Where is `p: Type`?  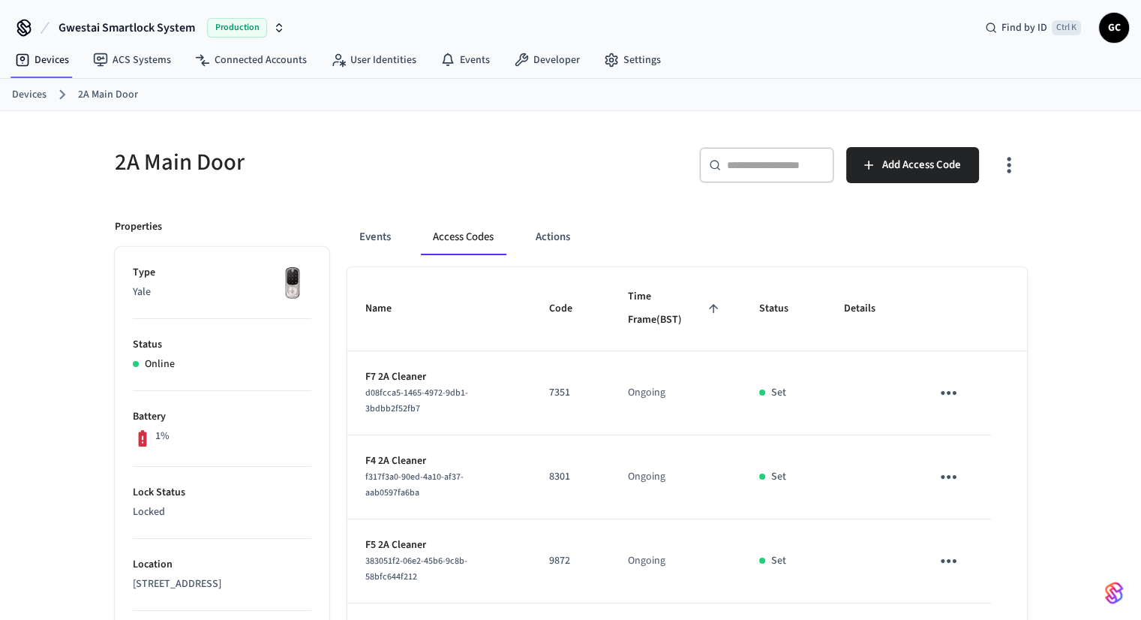
p: Type is located at coordinates (222, 272).